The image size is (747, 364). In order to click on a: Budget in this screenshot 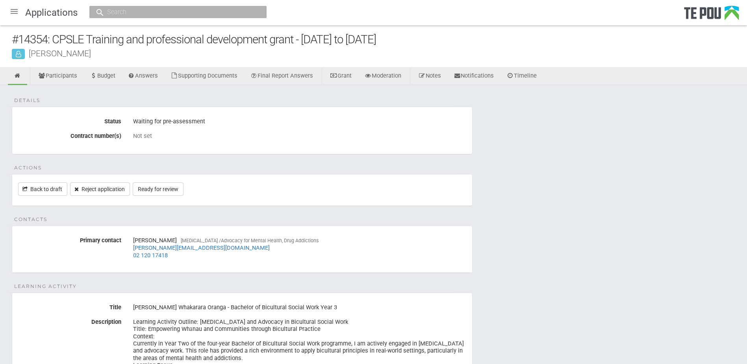, I will do `click(102, 76)`.